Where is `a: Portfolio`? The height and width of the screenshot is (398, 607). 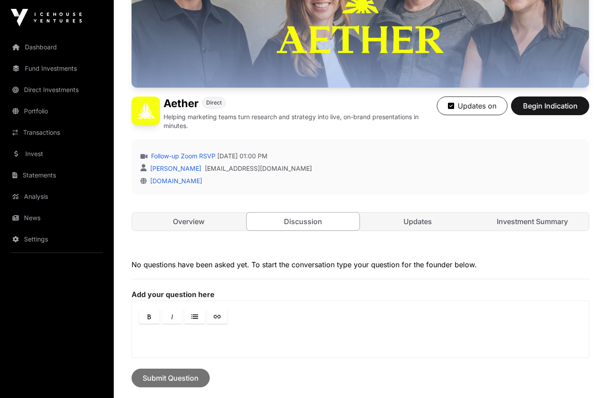
a: Portfolio is located at coordinates (57, 111).